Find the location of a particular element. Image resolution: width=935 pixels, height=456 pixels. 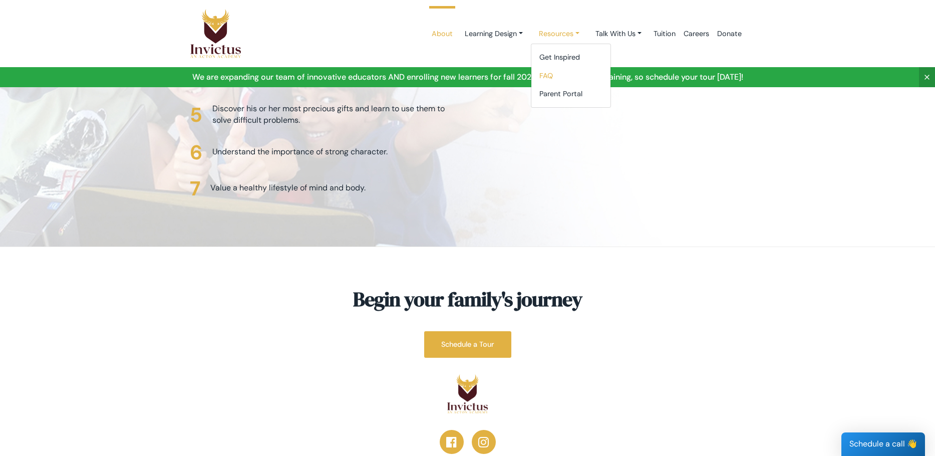

a: About is located at coordinates (442, 34).